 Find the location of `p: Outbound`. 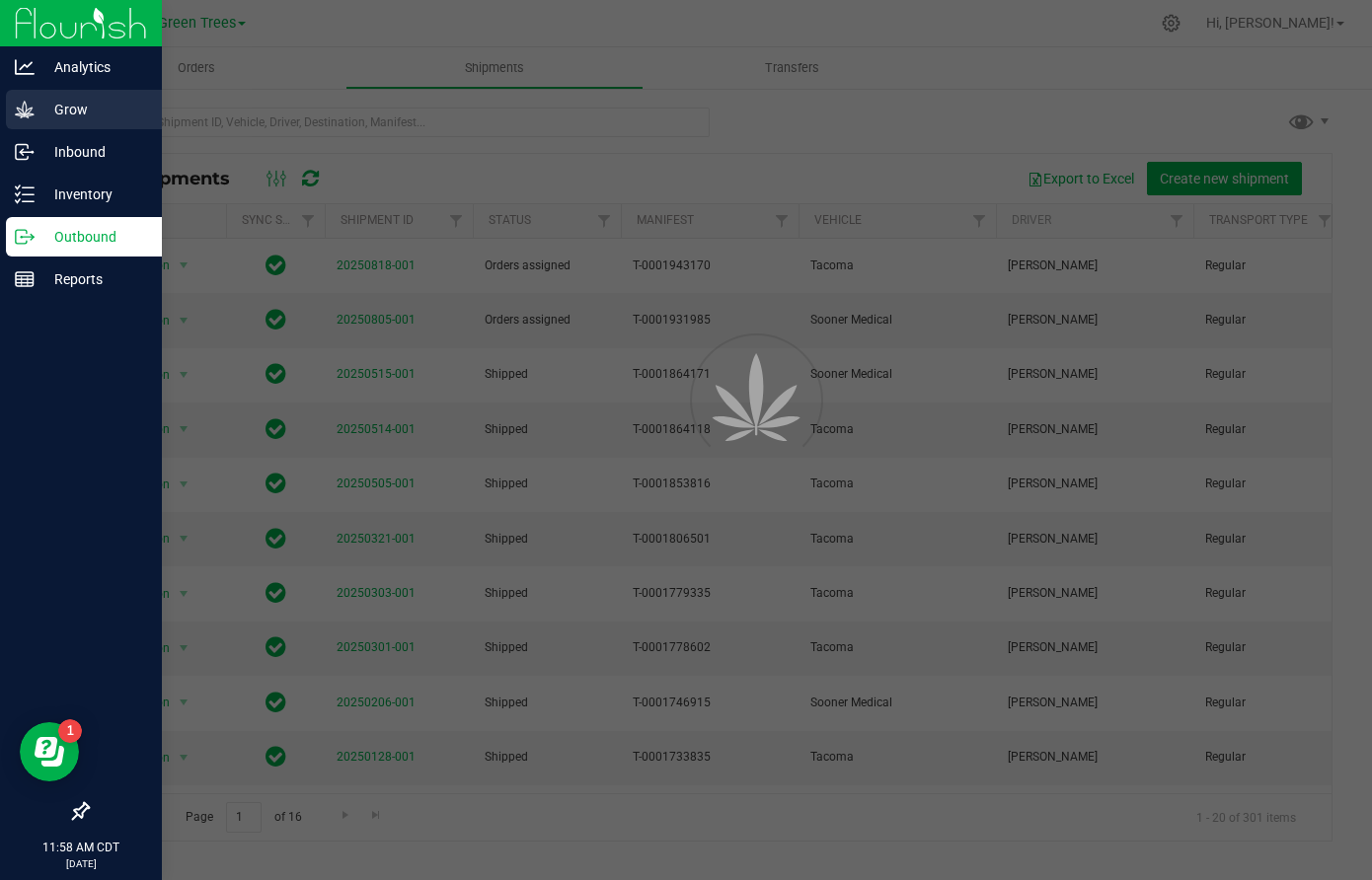

p: Outbound is located at coordinates (94, 237).